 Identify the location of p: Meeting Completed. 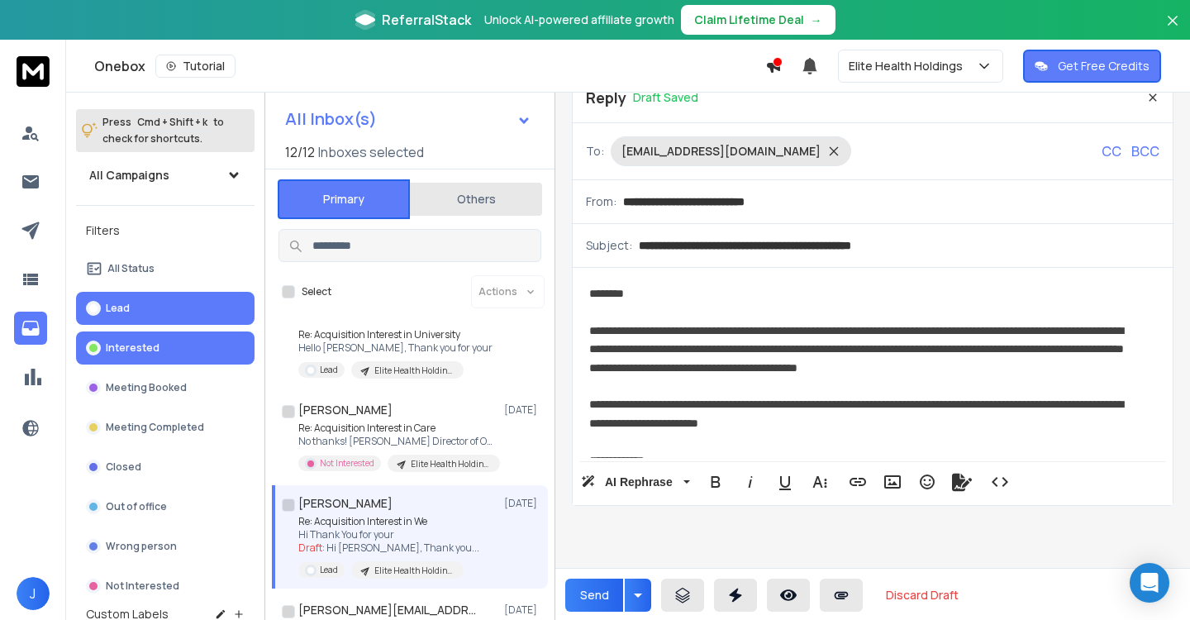
(154, 427).